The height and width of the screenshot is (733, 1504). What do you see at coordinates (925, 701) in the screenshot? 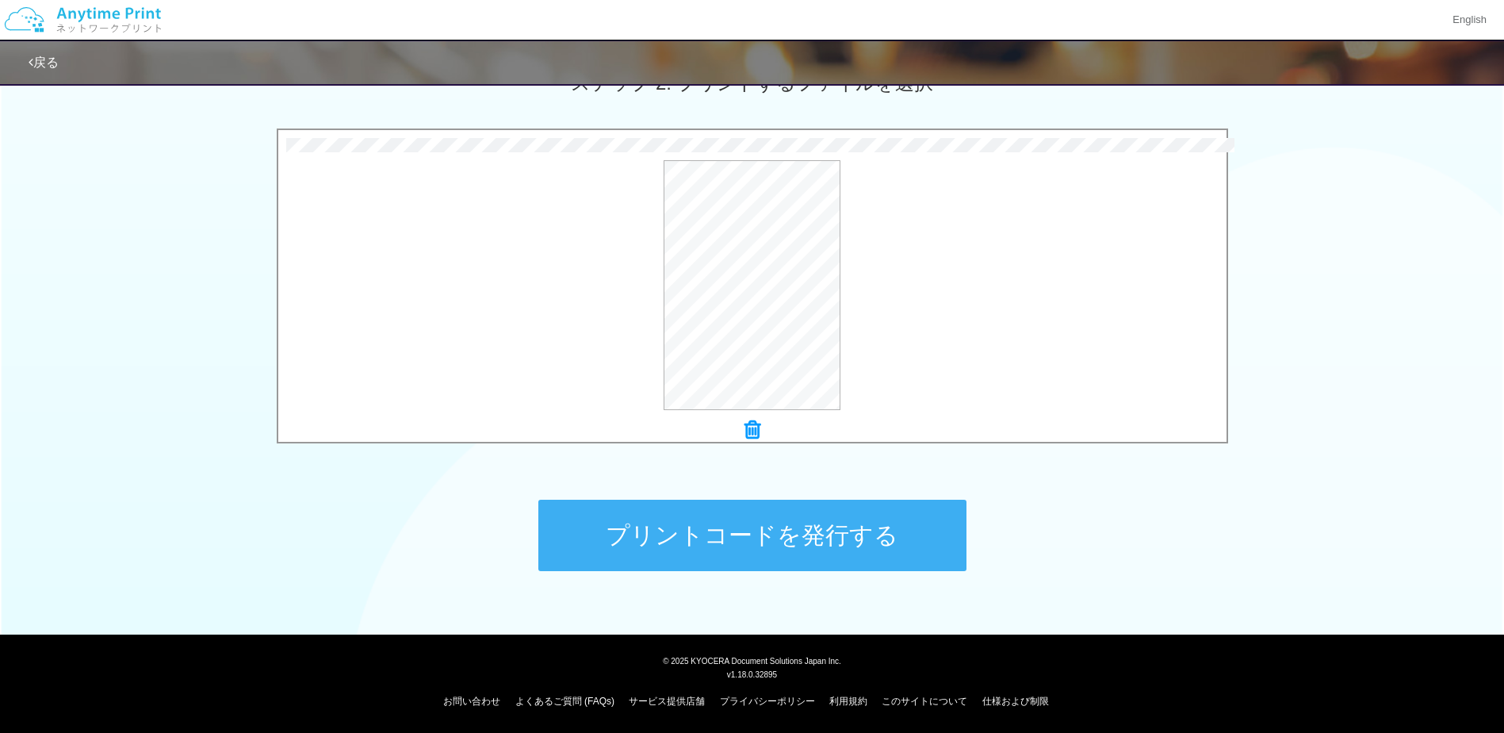
I see `a: このサイトについて` at bounding box center [925, 701].